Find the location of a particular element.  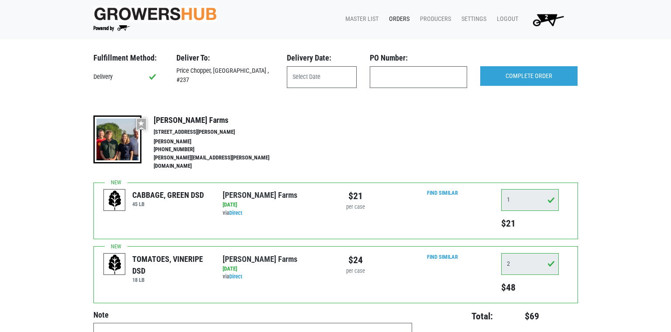

span: 2 is located at coordinates (546, 17).